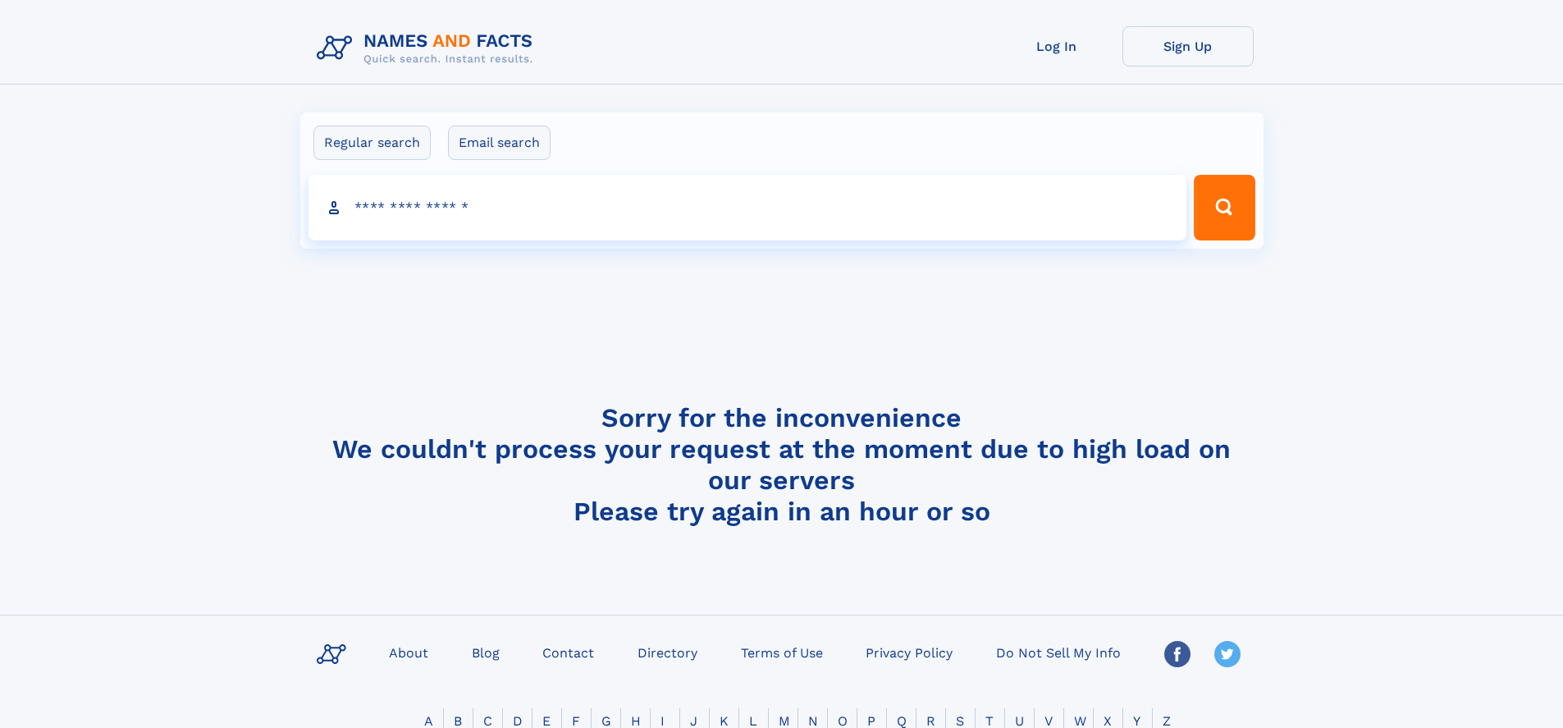  I want to click on label: Regular search, so click(372, 143).